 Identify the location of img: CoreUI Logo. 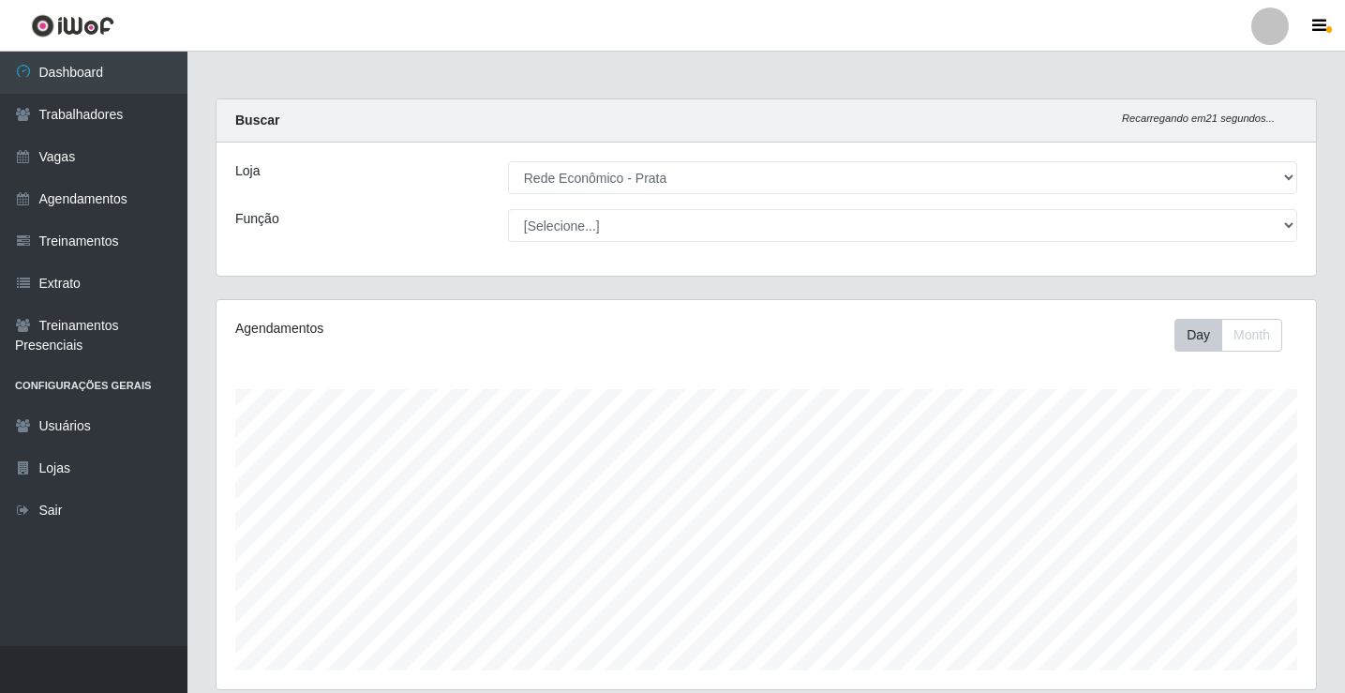
(72, 25).